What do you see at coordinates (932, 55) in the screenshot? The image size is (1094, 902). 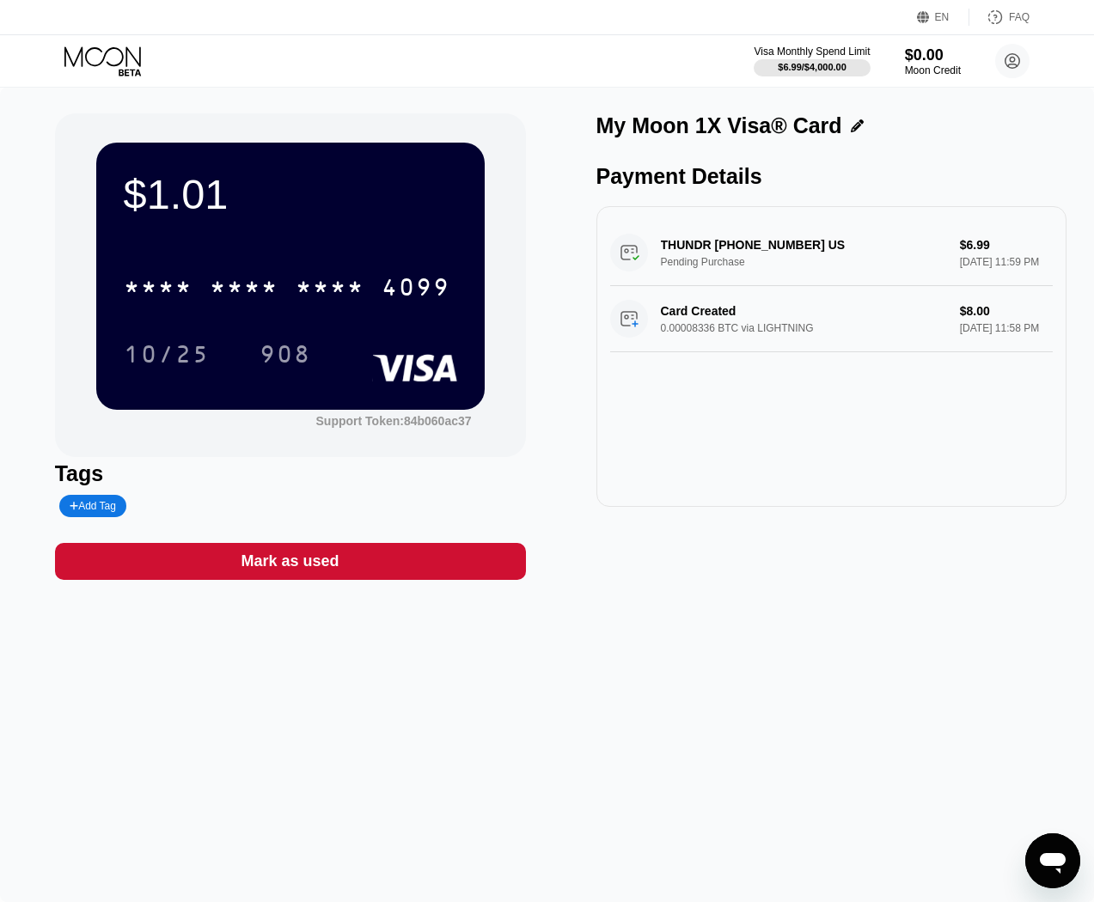 I see `div: $0.00` at bounding box center [932, 55].